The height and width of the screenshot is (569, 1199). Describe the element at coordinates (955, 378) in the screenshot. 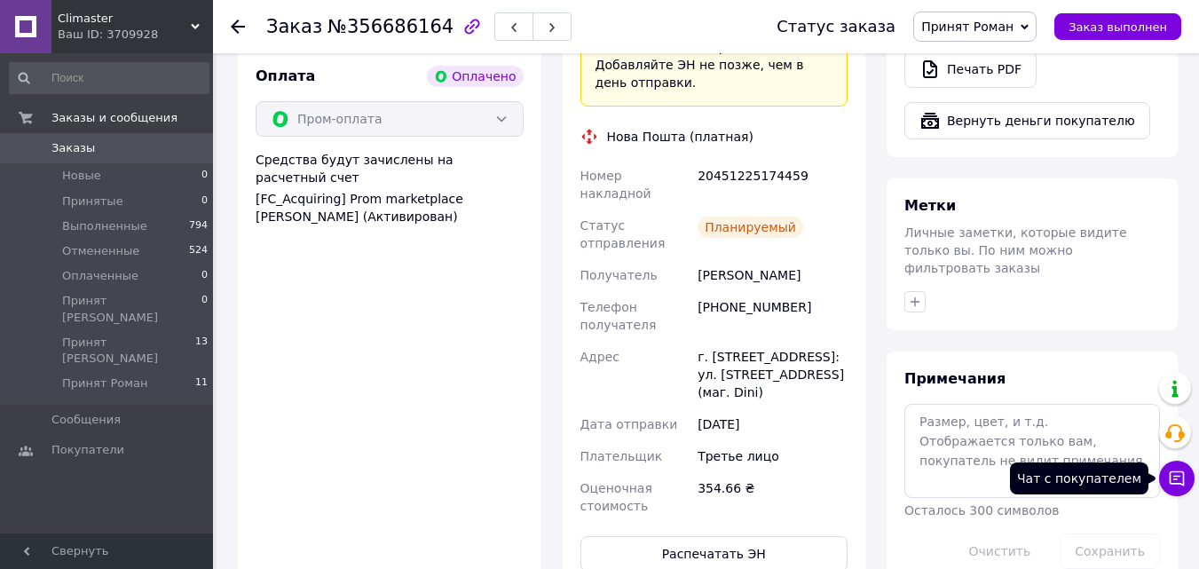

I see `span: Примечания` at that location.